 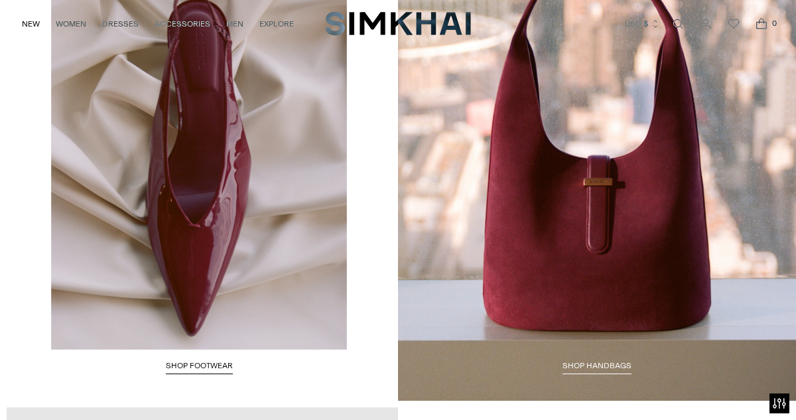 What do you see at coordinates (774, 23) in the screenshot?
I see `span: 0` at bounding box center [774, 23].